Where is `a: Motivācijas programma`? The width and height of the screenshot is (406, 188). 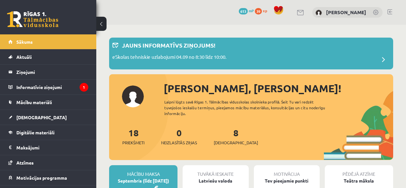
a: Motivācijas programma is located at coordinates (48, 177).